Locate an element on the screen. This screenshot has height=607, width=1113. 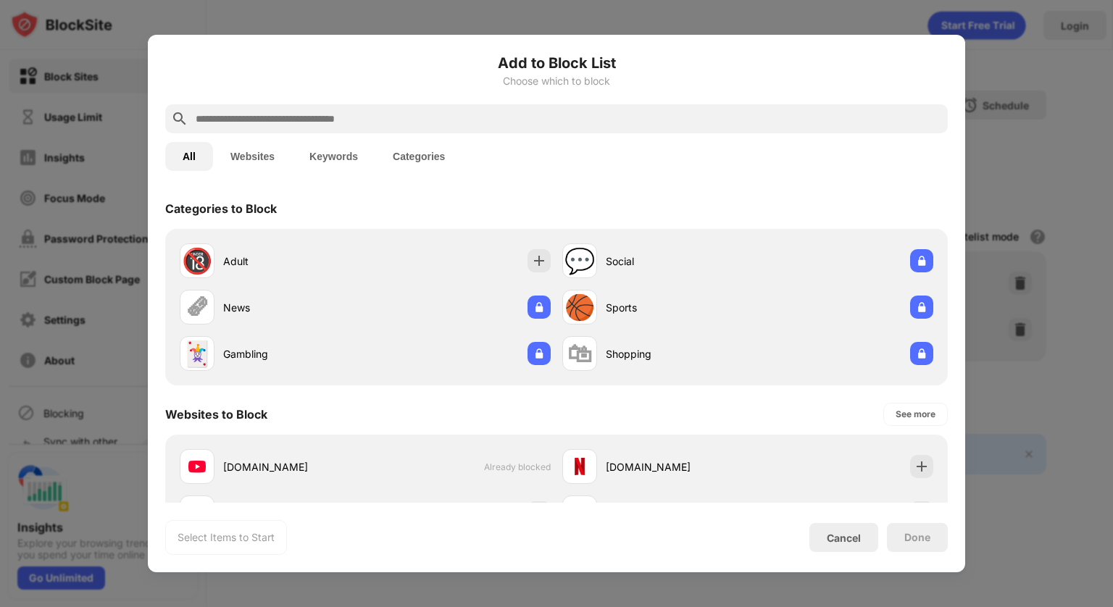
div: Categories to Block is located at coordinates (221, 209).